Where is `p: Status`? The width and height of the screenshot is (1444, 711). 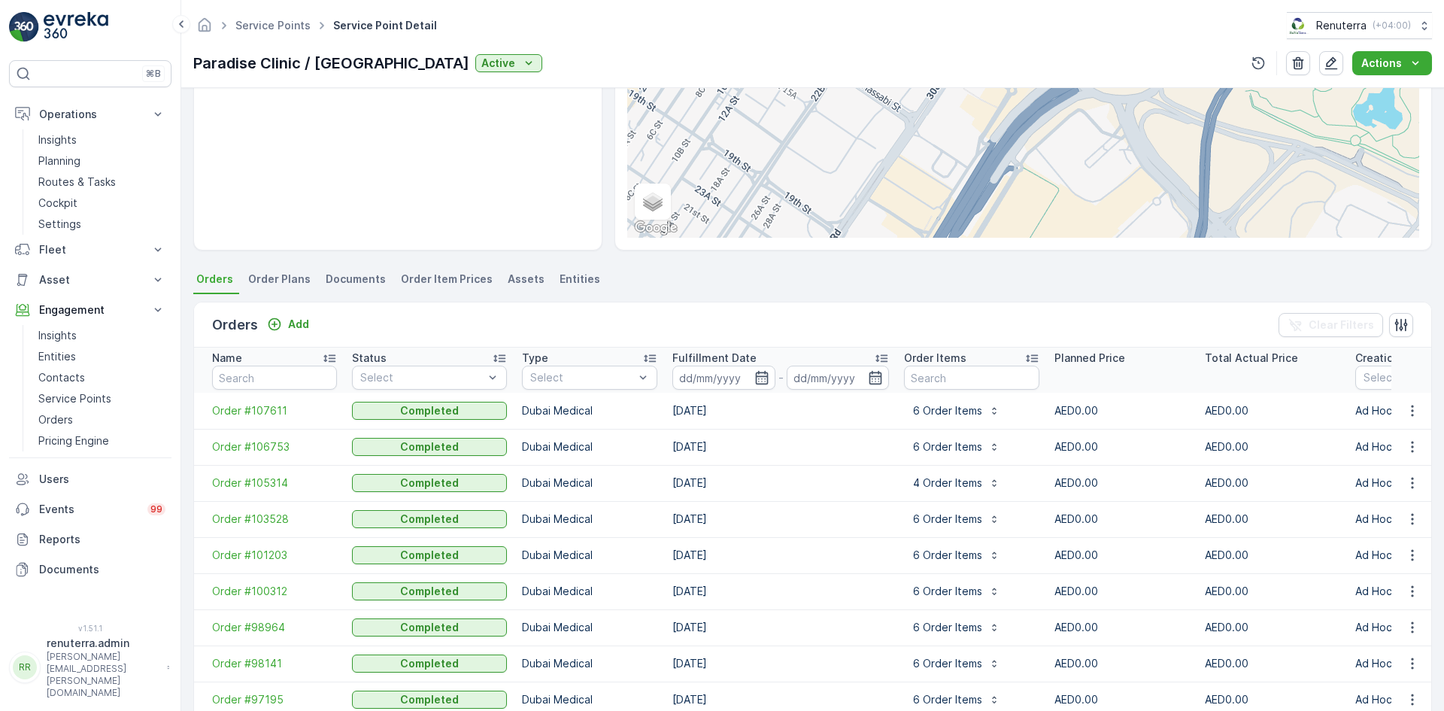
p: Status is located at coordinates (369, 358).